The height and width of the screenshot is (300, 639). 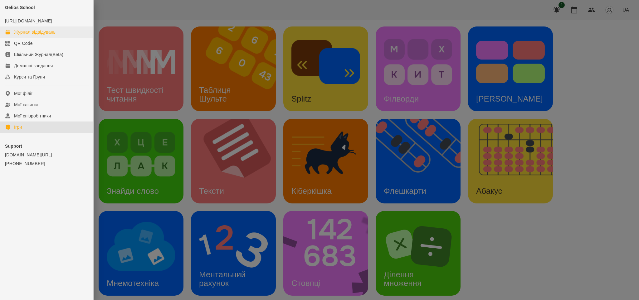 I want to click on div: Мої співробітники, so click(x=32, y=116).